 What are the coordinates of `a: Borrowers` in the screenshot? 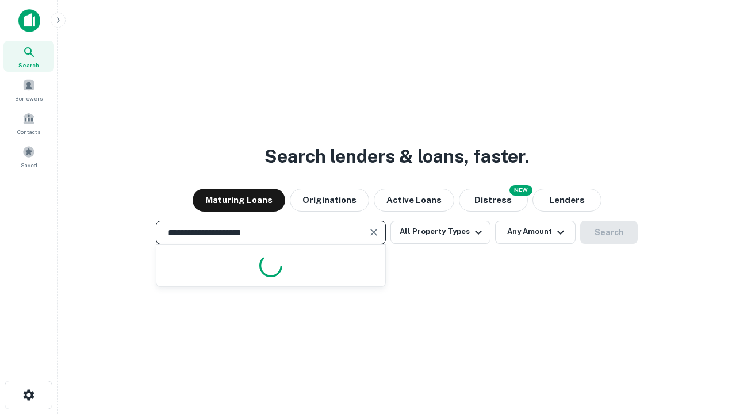 It's located at (29, 90).